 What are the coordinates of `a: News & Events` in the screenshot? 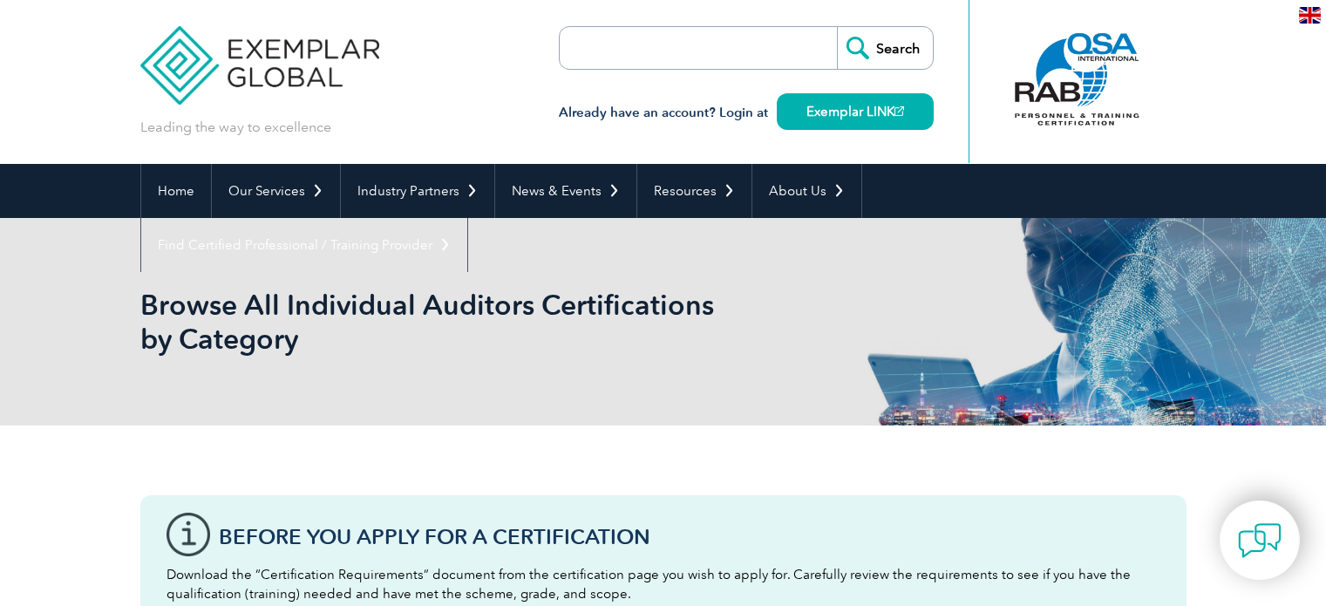 It's located at (566, 191).